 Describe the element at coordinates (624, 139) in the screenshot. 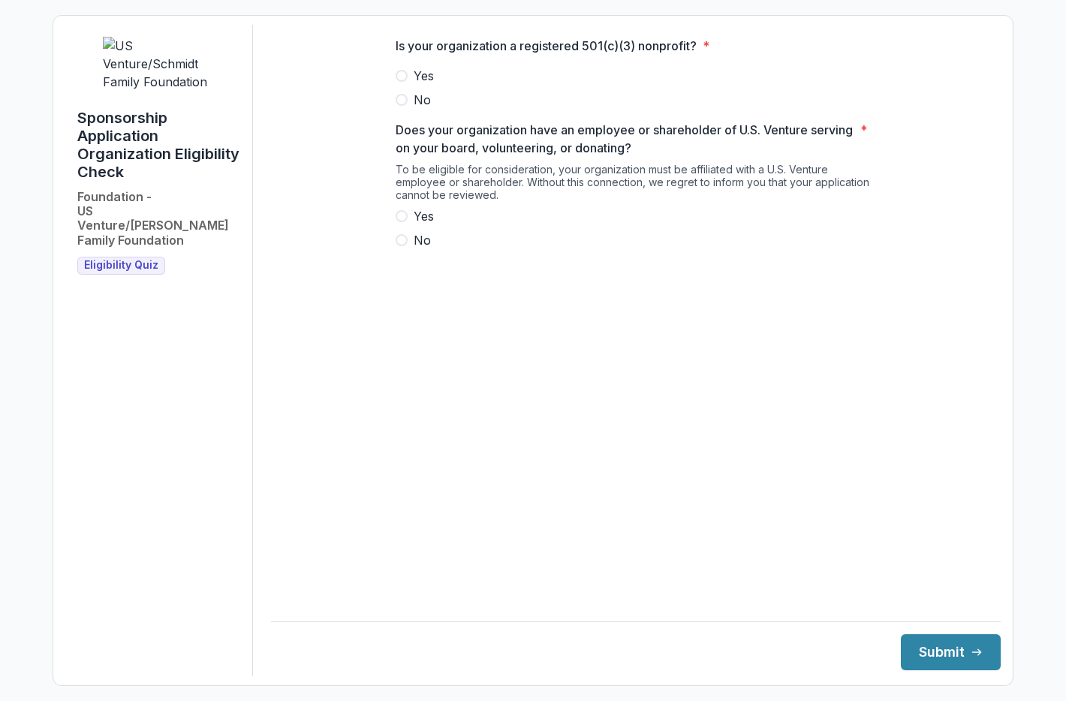

I see `p: Does your organization have an employee or shareholder of U.S. Venture serving on your board, vol...` at that location.